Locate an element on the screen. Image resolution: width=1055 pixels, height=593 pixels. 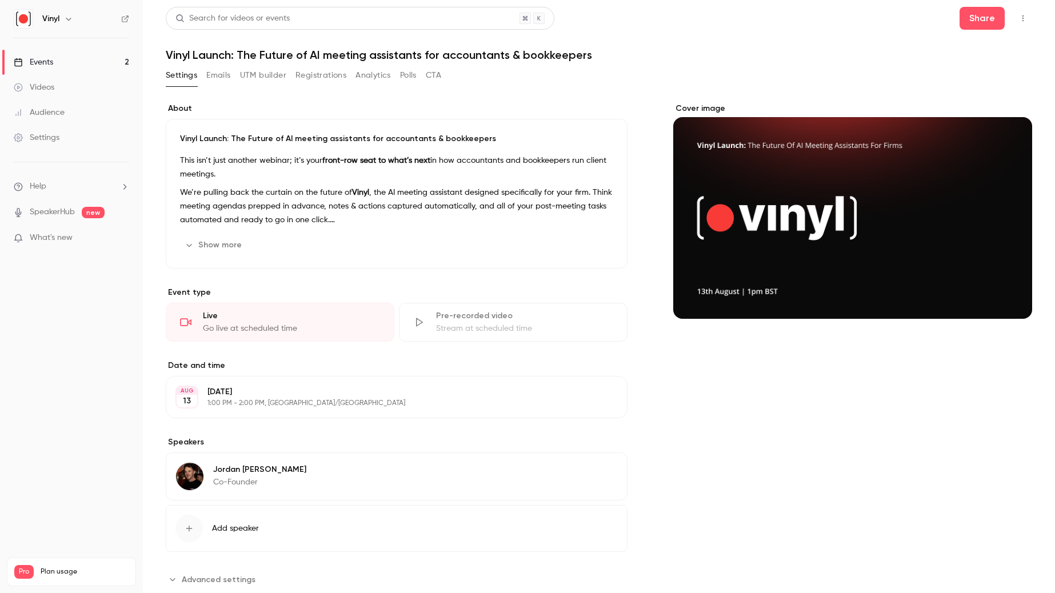
label: Speakers is located at coordinates (397, 443).